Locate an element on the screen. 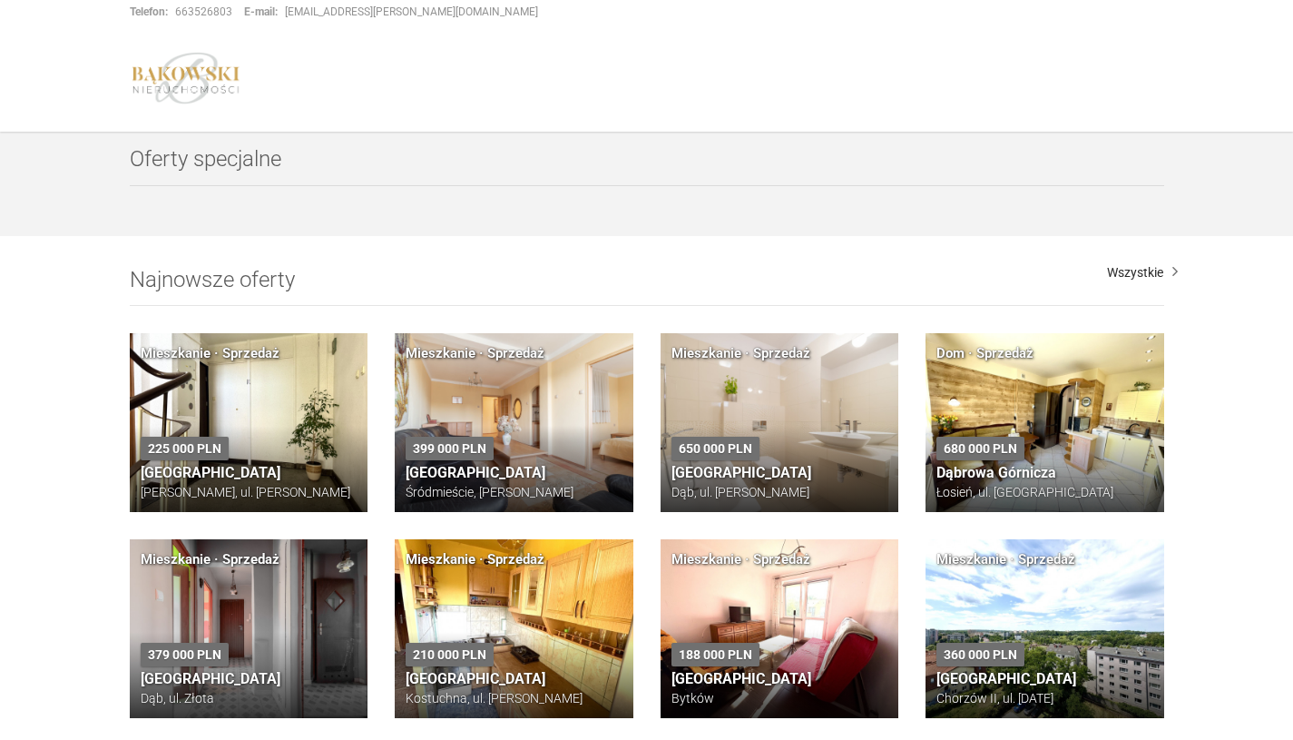 The height and width of the screenshot is (740, 1293). img: 3 pokoje, 63m2, balkon, Amelung is located at coordinates (1045, 628).